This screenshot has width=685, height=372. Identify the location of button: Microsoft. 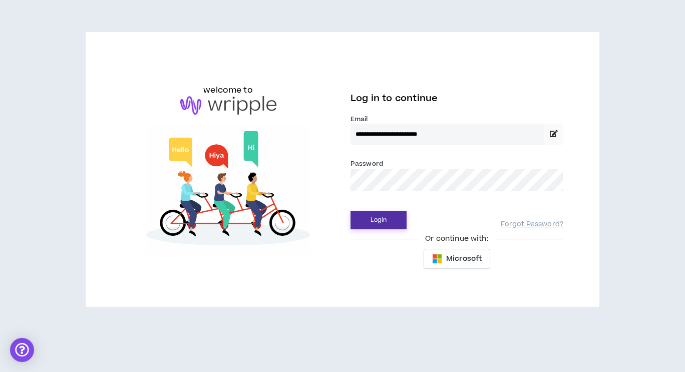
(457, 259).